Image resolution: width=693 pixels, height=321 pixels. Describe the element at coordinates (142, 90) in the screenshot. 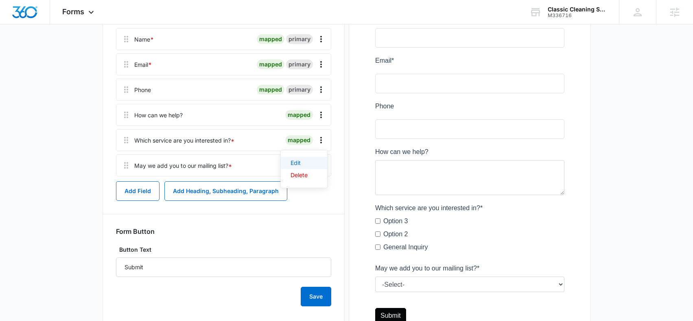

I see `div: Phone` at that location.